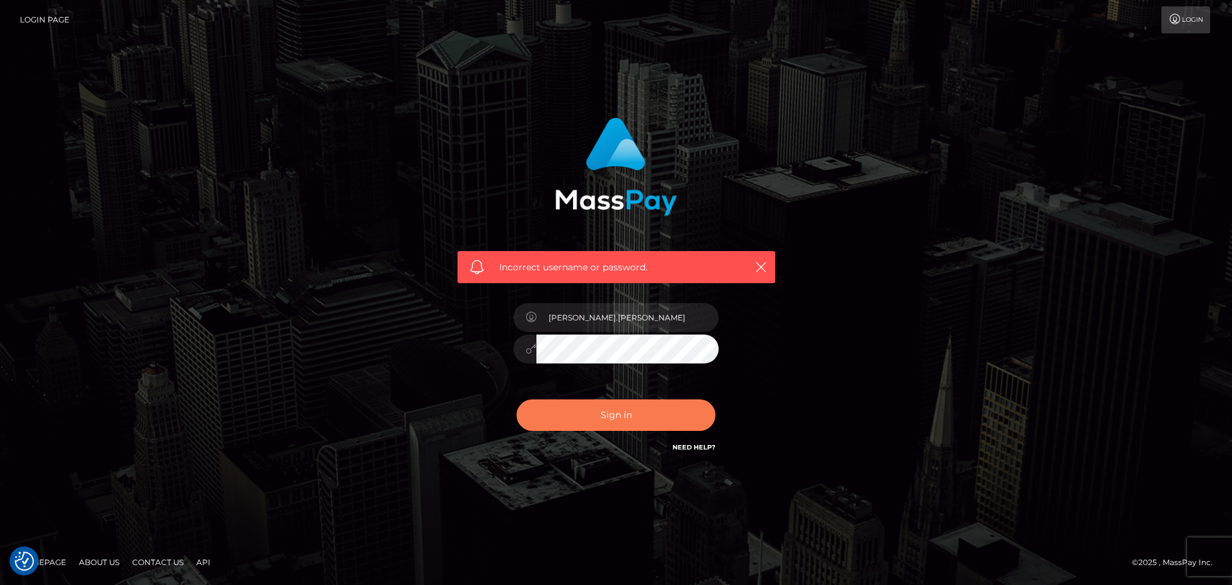 The image size is (1232, 585). What do you see at coordinates (158, 562) in the screenshot?
I see `a: Contact Us` at bounding box center [158, 562].